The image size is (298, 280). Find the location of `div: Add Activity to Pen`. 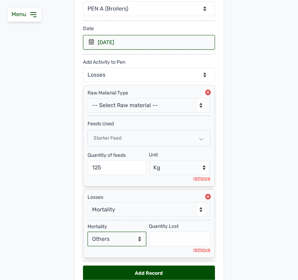

div: Add Activity to Pen is located at coordinates (104, 60).